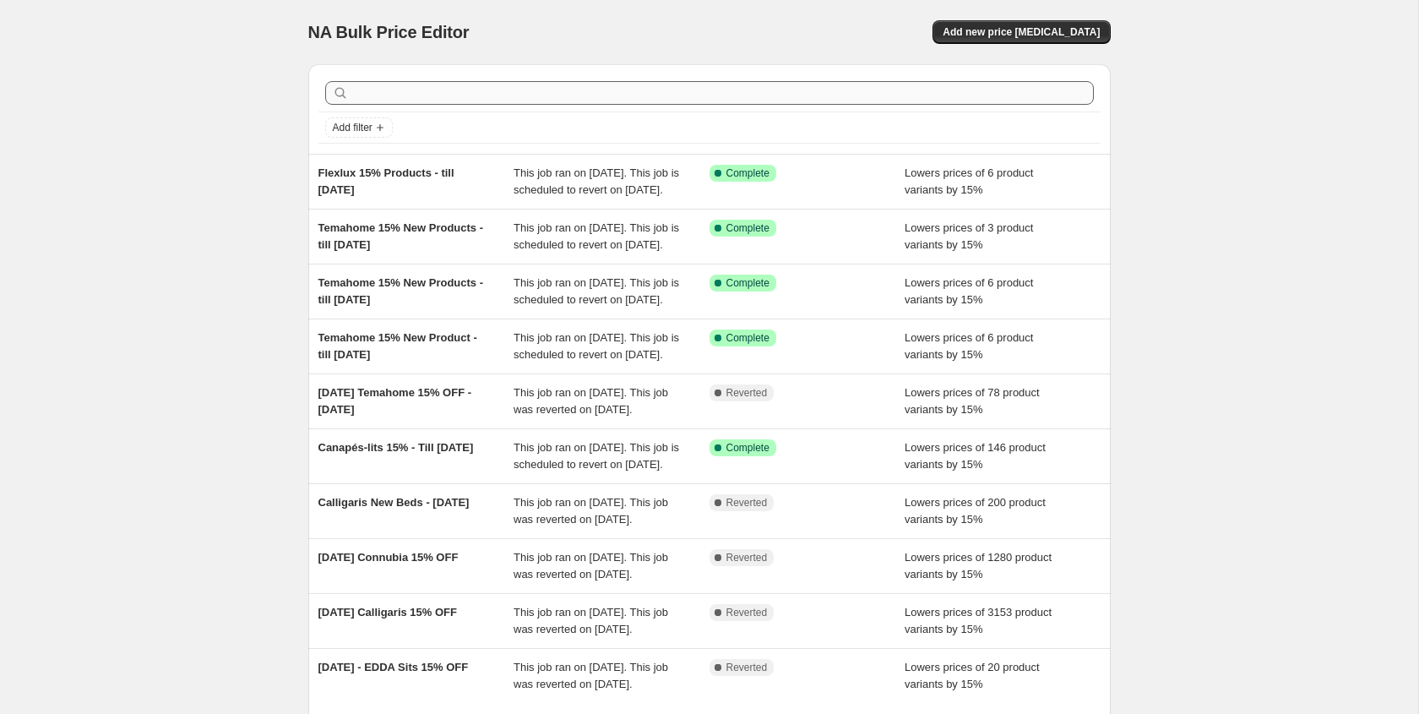 The width and height of the screenshot is (1419, 714). I want to click on span: Lowers prices of 146 product variants by 15%, so click(975, 455).